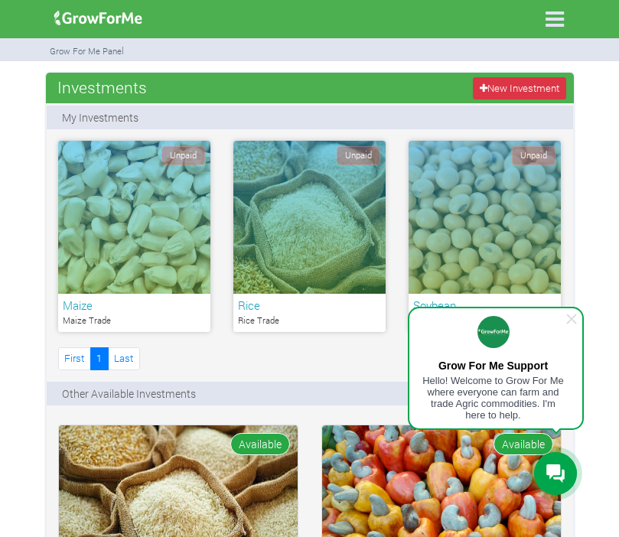  Describe the element at coordinates (485, 305) in the screenshot. I see `h6: Soybean` at that location.